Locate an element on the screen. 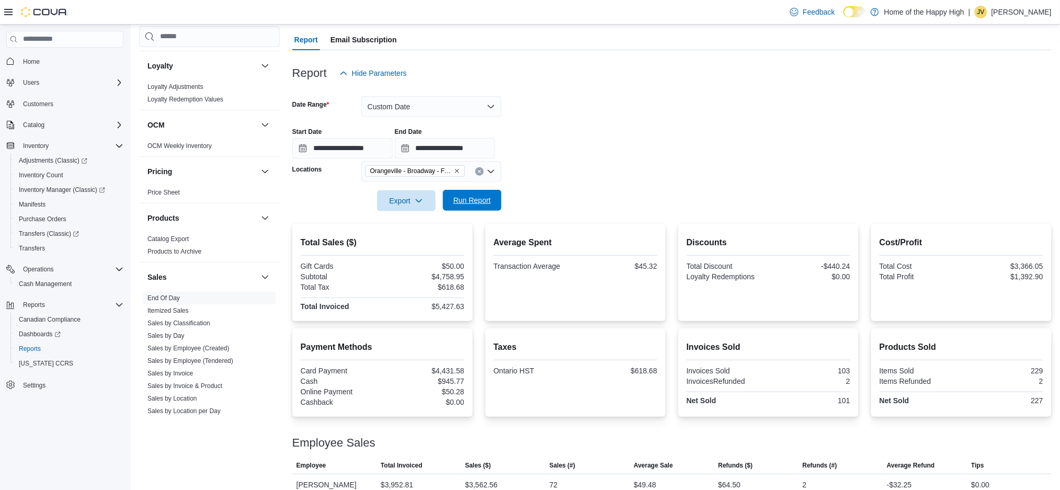 This screenshot has width=1060, height=490. span: JV is located at coordinates (981, 12).